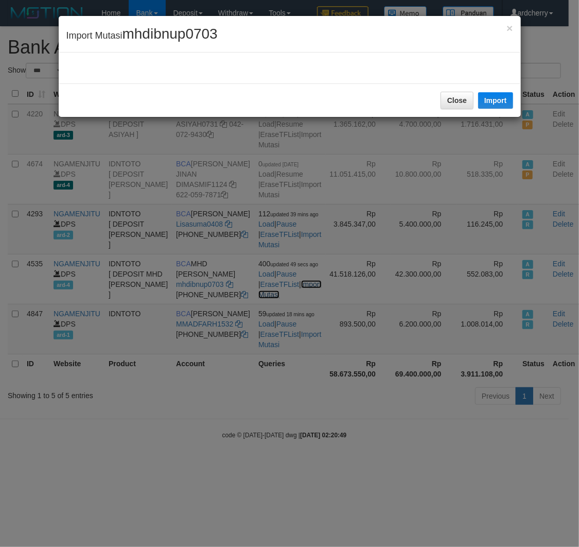 The width and height of the screenshot is (579, 547). What do you see at coordinates (170, 33) in the screenshot?
I see `span: mhdibnup0703` at bounding box center [170, 33].